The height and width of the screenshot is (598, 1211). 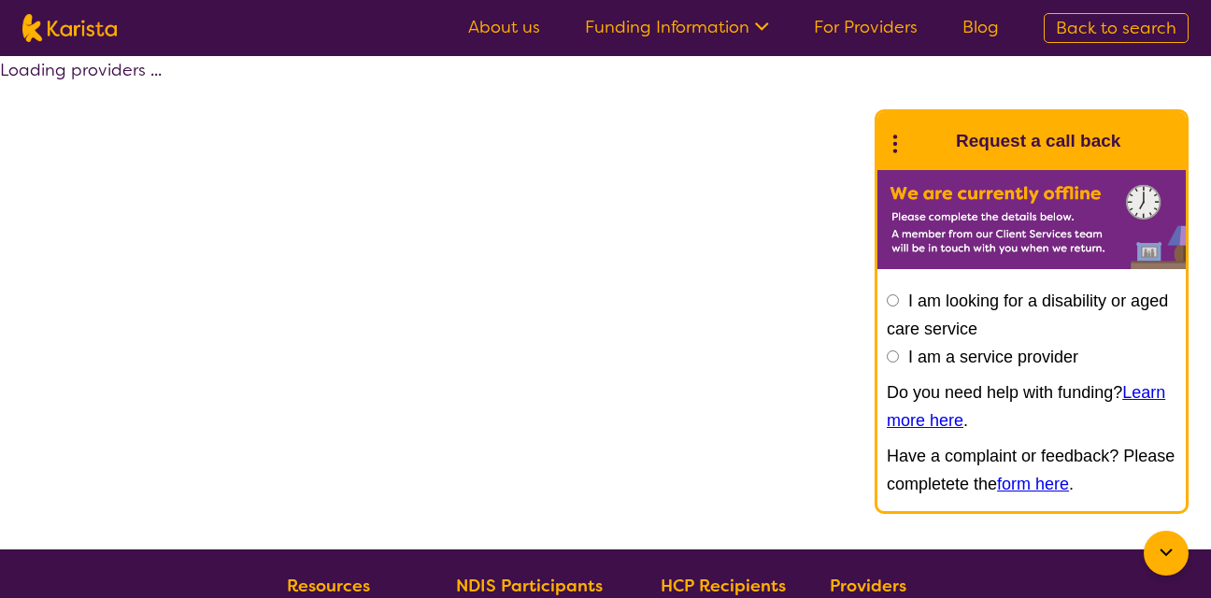 I want to click on b: NDIS Participants, so click(x=529, y=586).